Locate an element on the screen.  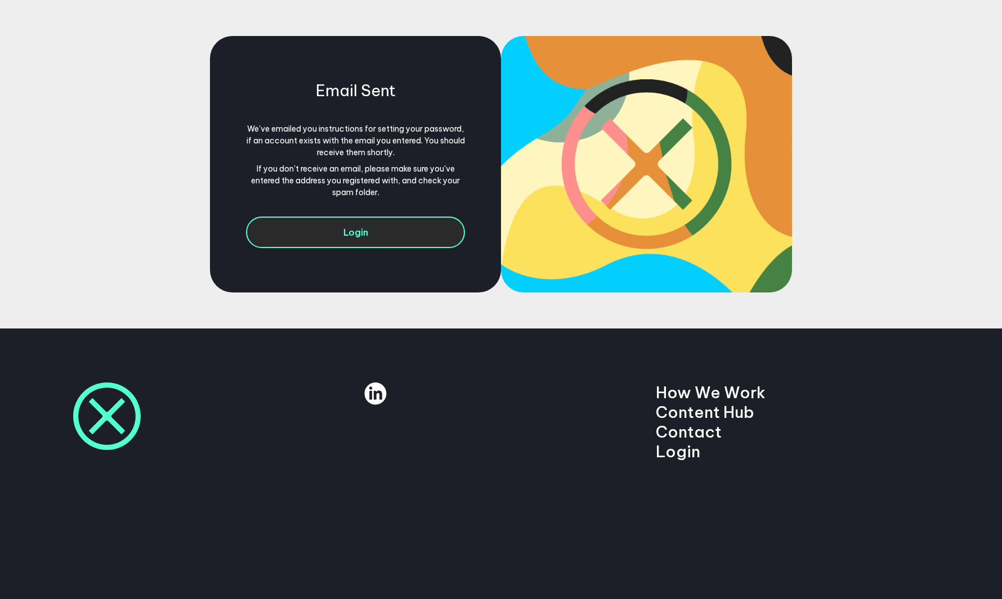
p: If you don't receive an email, please make sure you've entered the address you registered with, a... is located at coordinates (355, 181).